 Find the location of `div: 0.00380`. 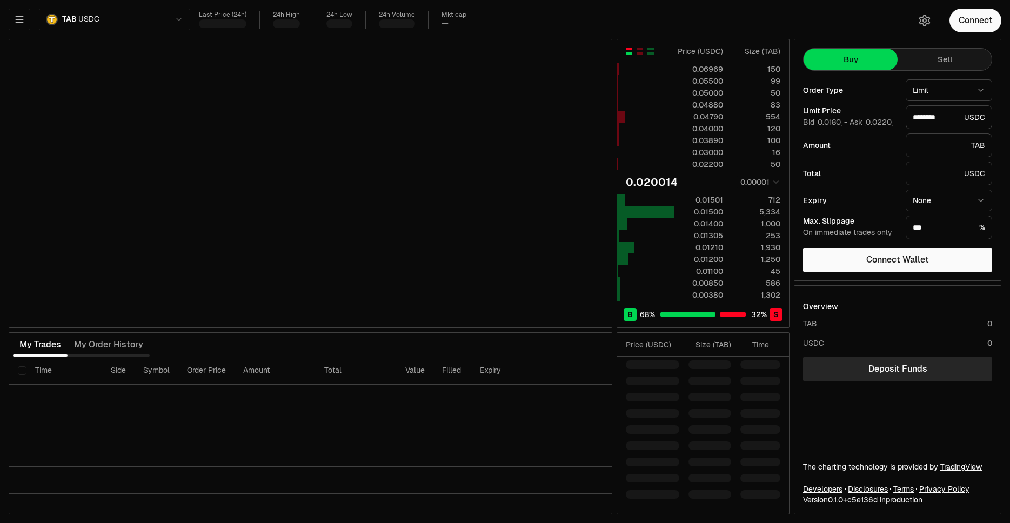

div: 0.00380 is located at coordinates (699, 295).